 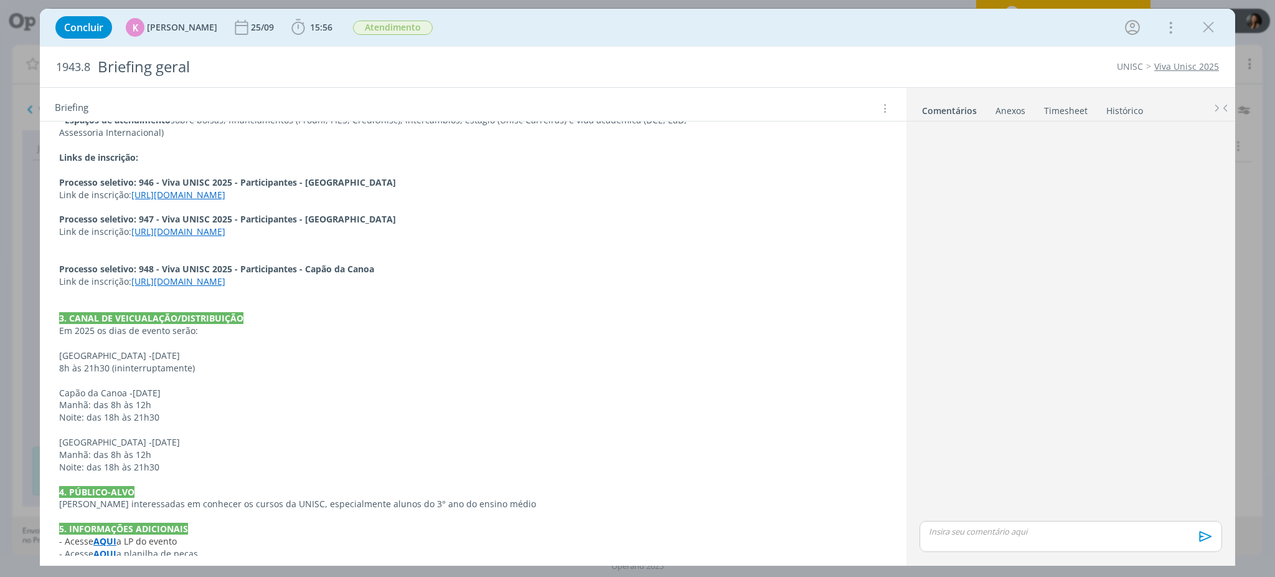 What do you see at coordinates (393, 27) in the screenshot?
I see `span: Atendimento` at bounding box center [393, 27].